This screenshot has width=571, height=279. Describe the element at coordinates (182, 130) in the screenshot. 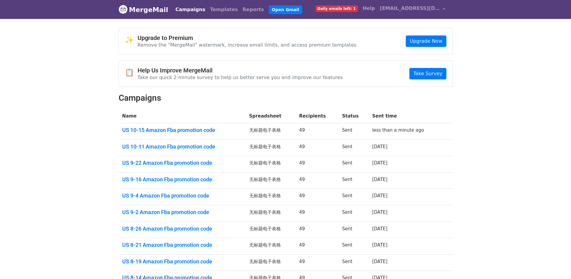

I see `a: US 10-15 Amazon Fba promotion code` at that location.